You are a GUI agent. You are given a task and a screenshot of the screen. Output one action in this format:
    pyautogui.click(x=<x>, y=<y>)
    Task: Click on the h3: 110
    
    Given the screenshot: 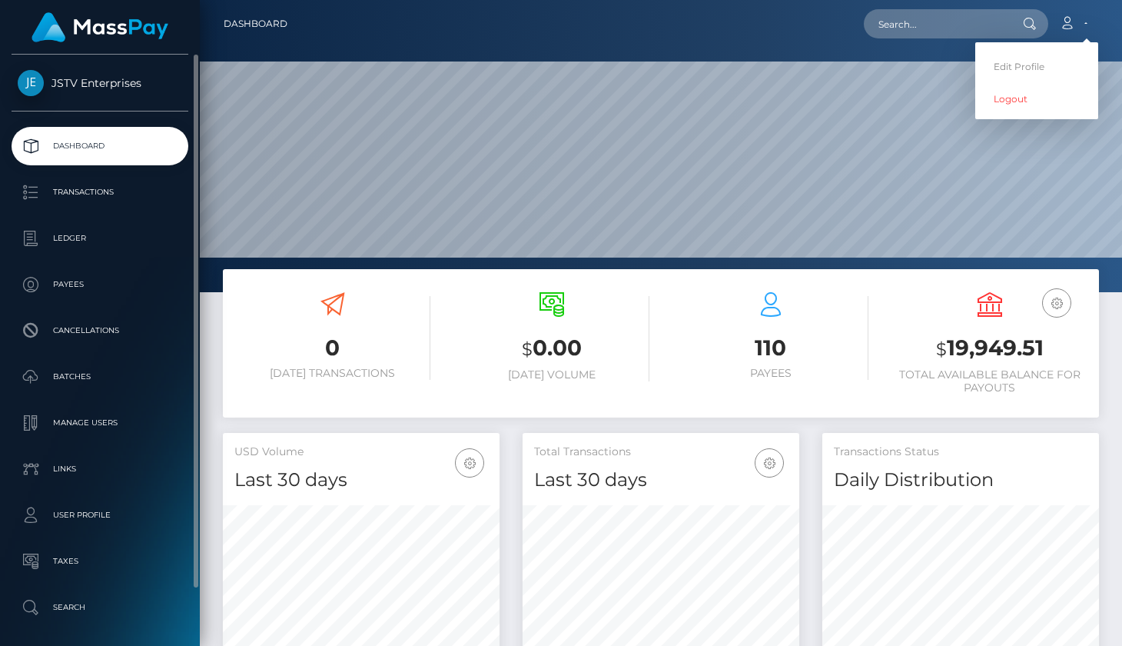 What is the action you would take?
    pyautogui.click(x=770, y=347)
    